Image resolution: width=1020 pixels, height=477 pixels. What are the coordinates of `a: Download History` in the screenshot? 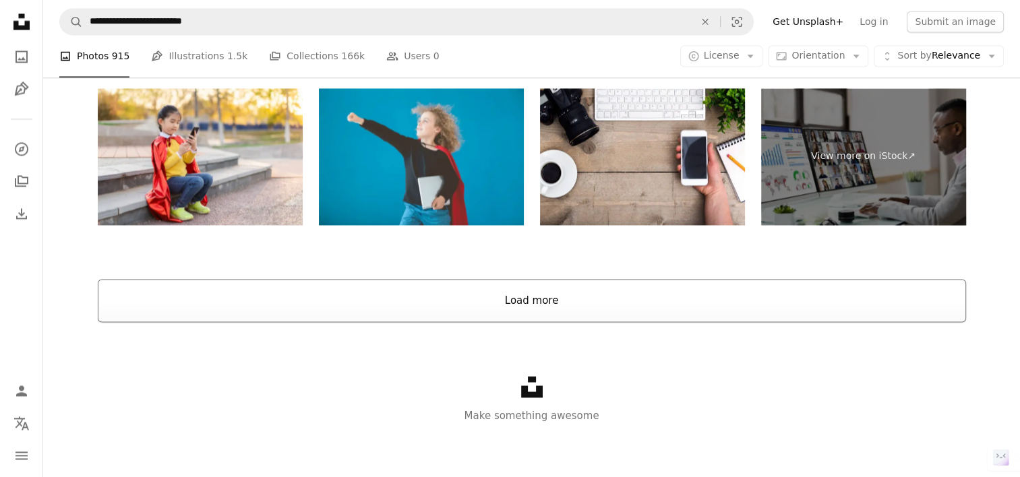 It's located at (22, 214).